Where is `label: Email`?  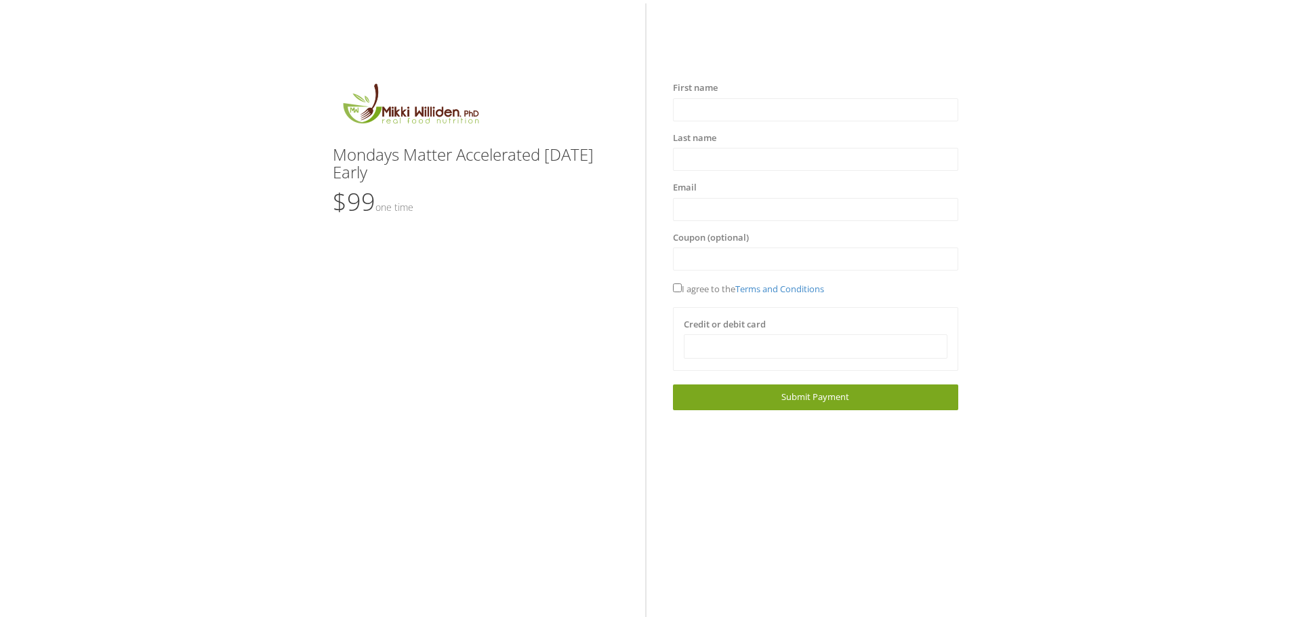 label: Email is located at coordinates (685, 188).